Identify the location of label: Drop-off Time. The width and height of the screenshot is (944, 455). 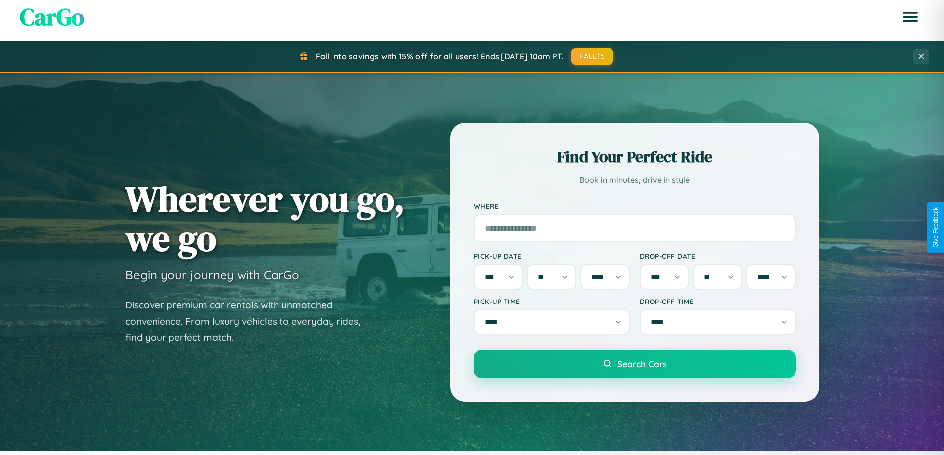
(717, 301).